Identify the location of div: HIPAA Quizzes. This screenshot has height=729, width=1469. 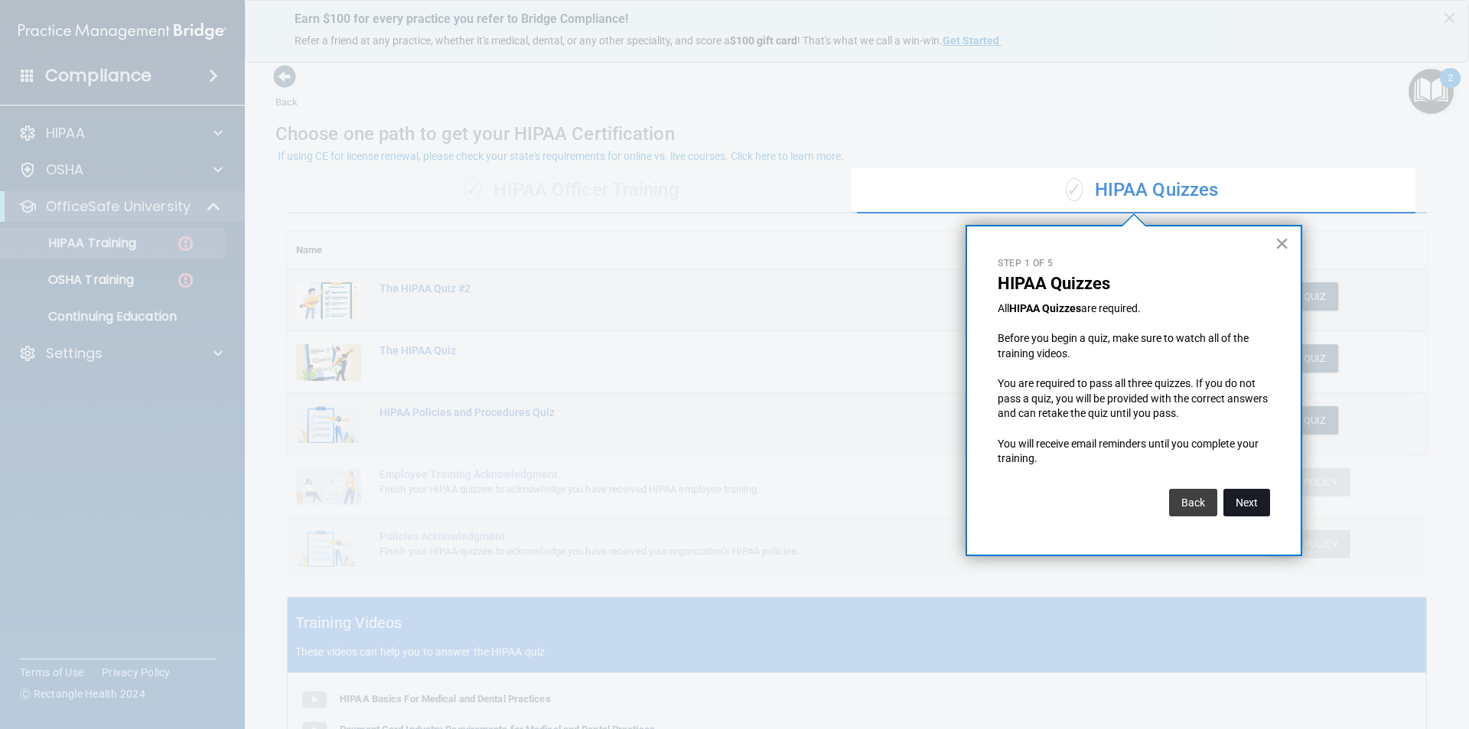
(1141, 190).